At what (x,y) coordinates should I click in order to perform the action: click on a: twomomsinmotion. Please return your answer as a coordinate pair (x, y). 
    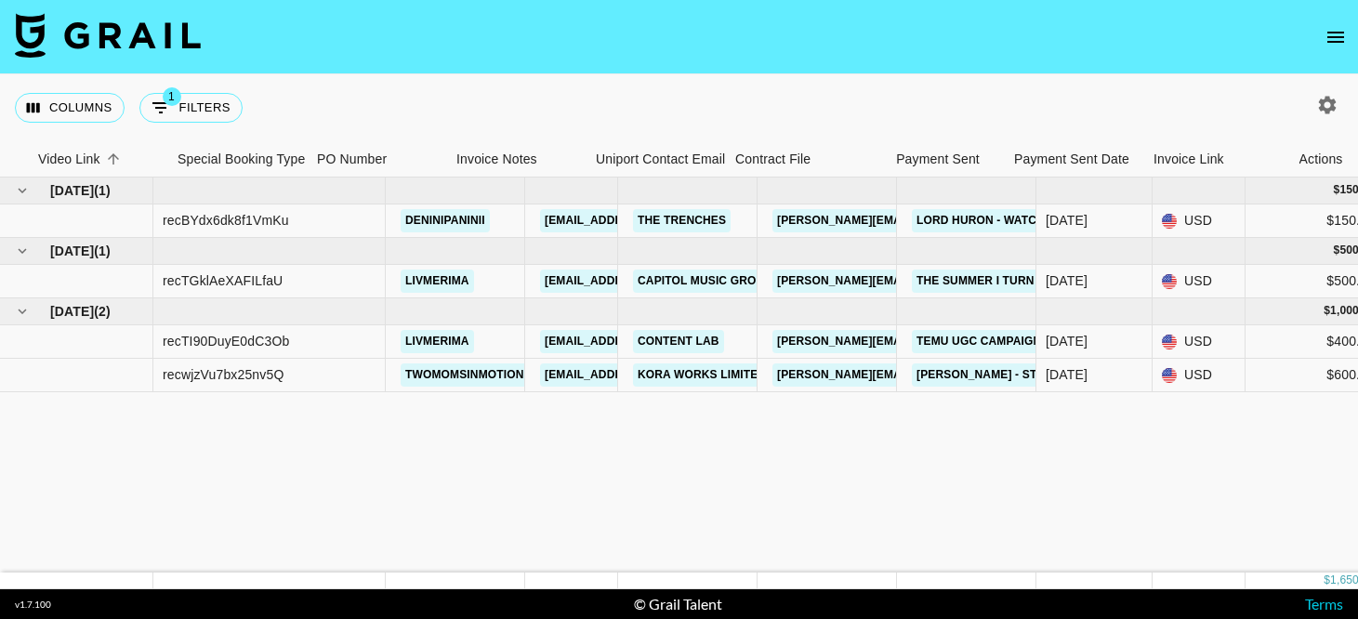
    Looking at the image, I should click on (465, 375).